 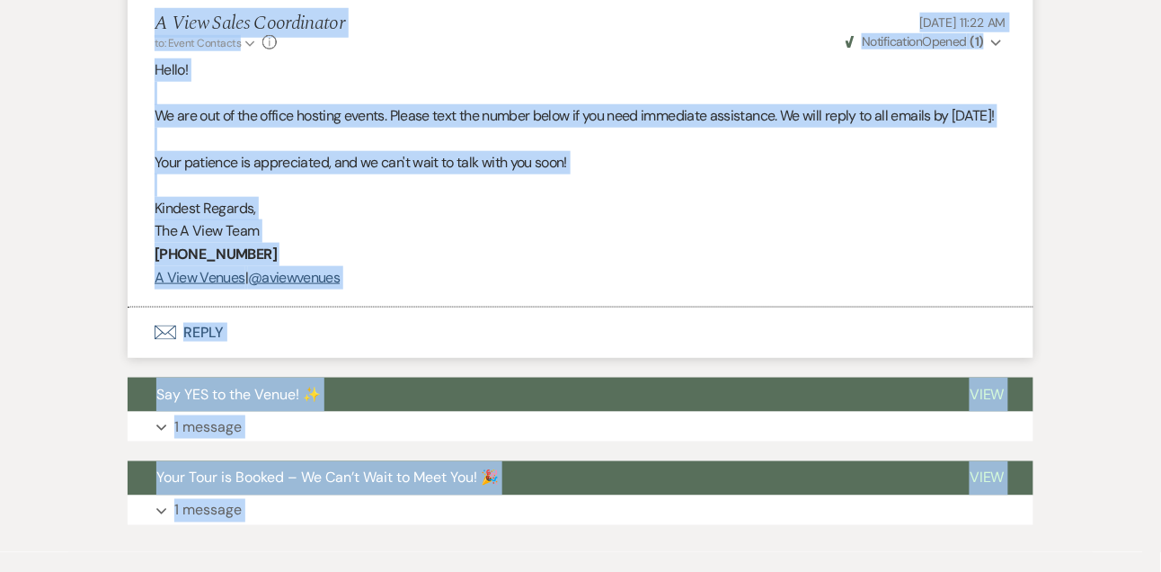 What do you see at coordinates (925, 41) in the screenshot?
I see `button: NotificationOpened (1)` at bounding box center [925, 41].